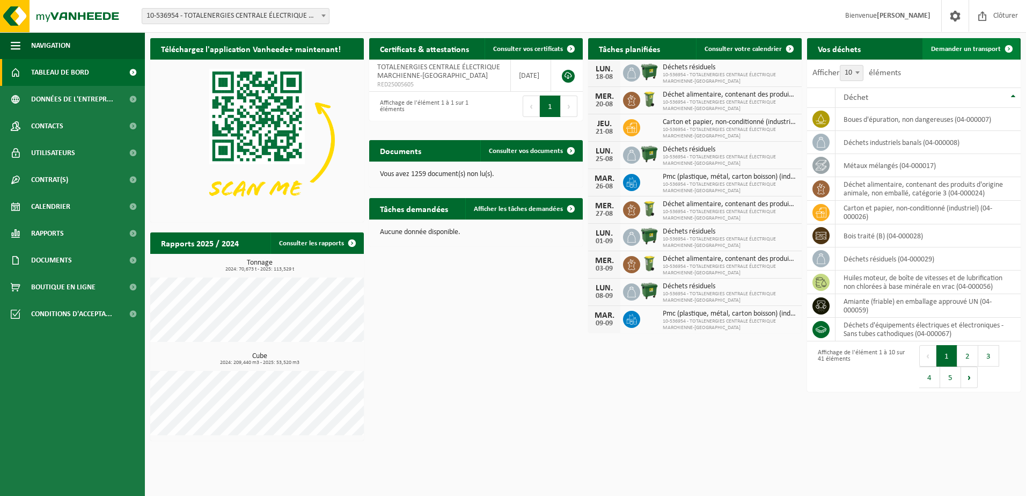 This screenshot has height=496, width=1026. I want to click on td: déchets industriels banals (04-000008), so click(928, 142).